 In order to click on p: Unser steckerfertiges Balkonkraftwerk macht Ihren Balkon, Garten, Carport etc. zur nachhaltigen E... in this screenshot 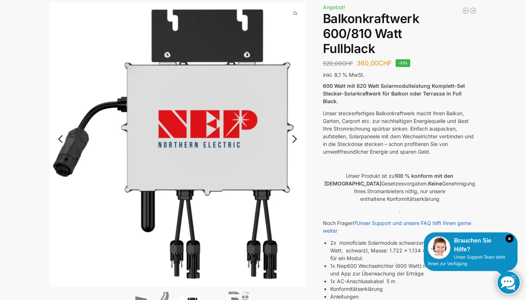, I will do `click(400, 132)`.